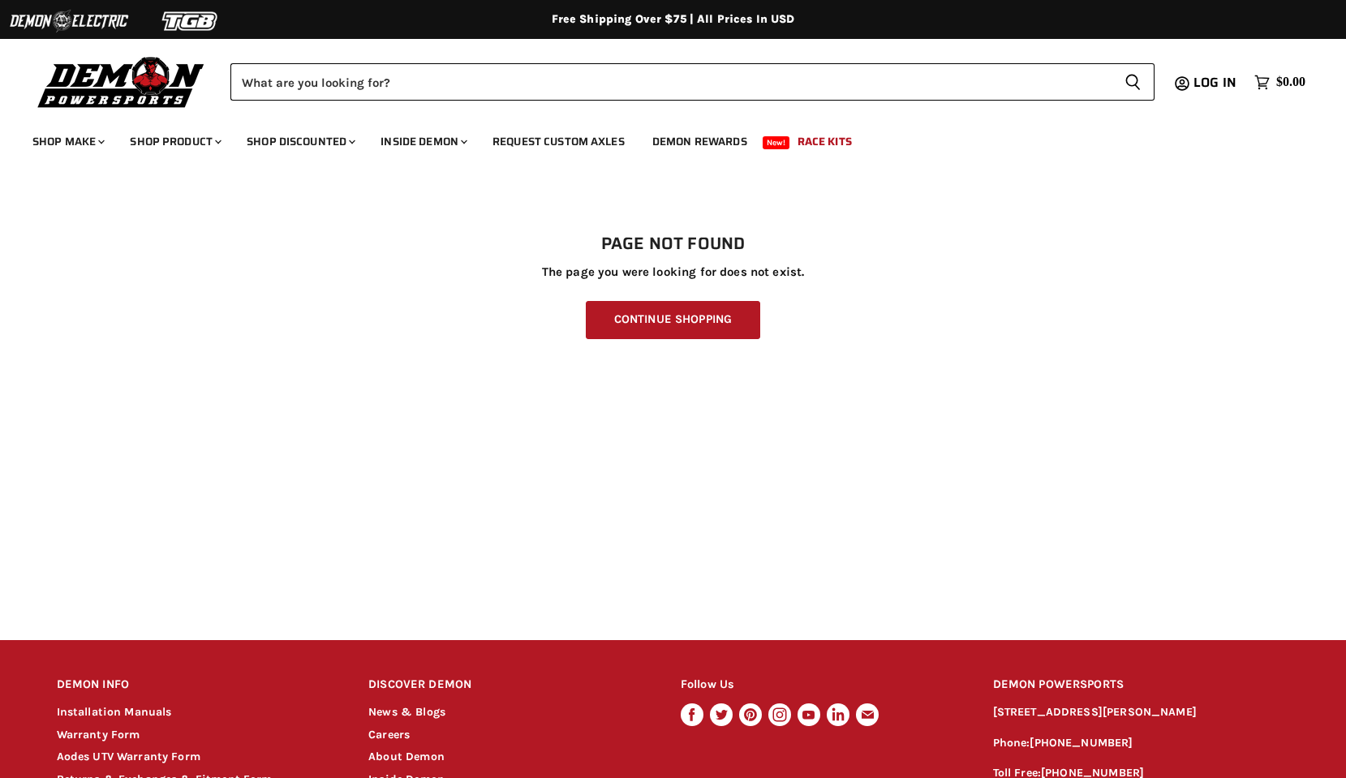 The width and height of the screenshot is (1346, 778). What do you see at coordinates (406, 711) in the screenshot?
I see `a: News & Blogs` at bounding box center [406, 711].